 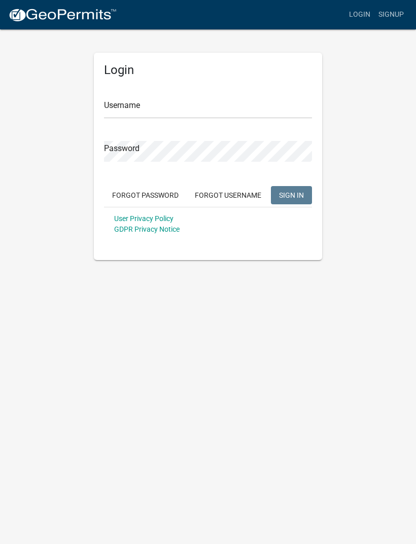 I want to click on span: SIGN IN, so click(x=291, y=195).